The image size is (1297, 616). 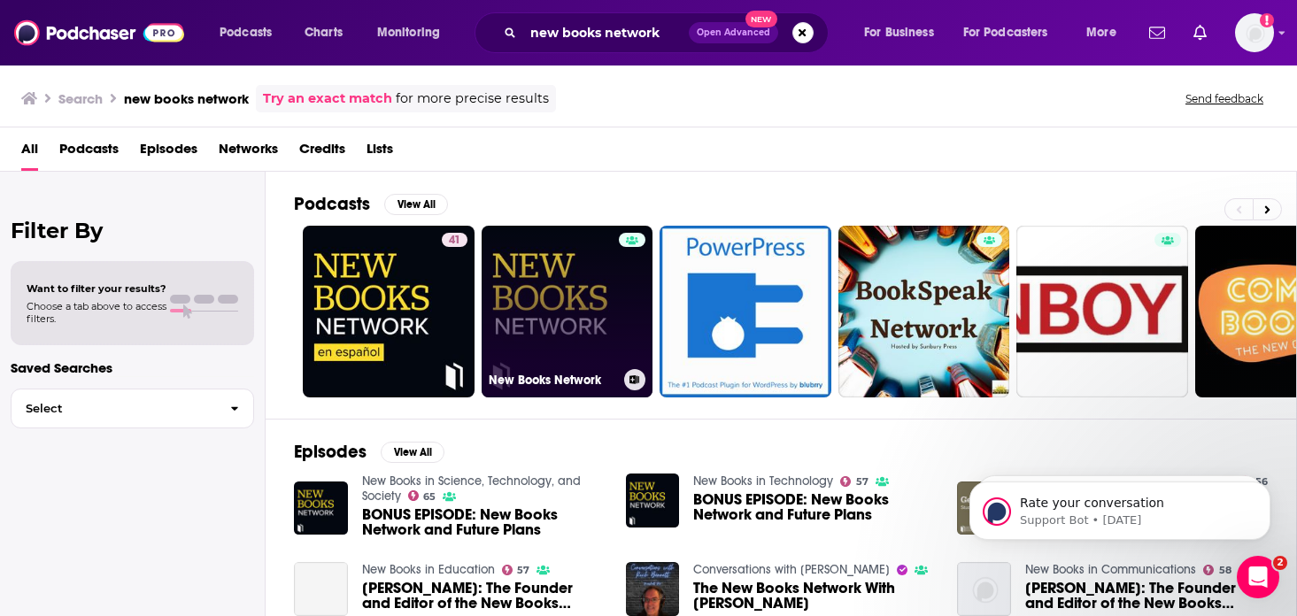 I want to click on h3: Search, so click(x=81, y=98).